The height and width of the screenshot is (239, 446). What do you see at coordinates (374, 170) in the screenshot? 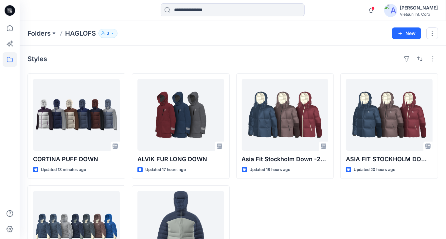
I see `p: Updated 20 hours ago` at bounding box center [374, 170].